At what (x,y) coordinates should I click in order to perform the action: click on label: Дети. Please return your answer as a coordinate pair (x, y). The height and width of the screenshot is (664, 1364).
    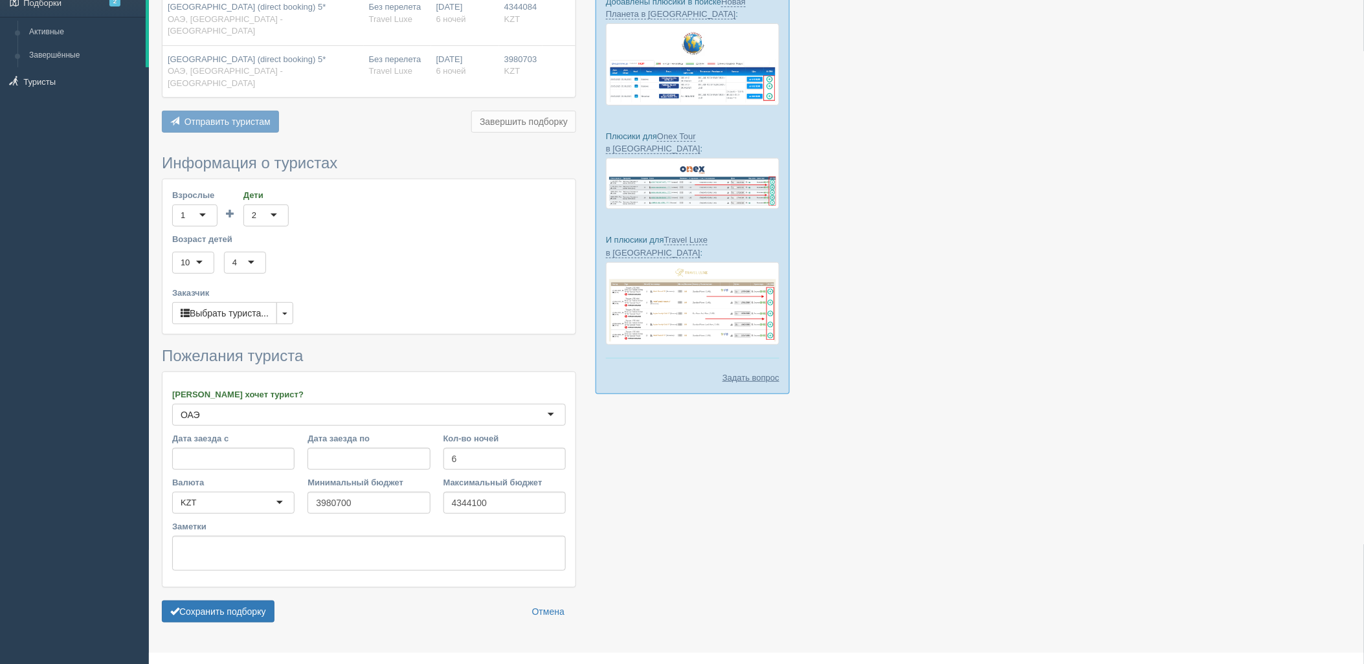
    Looking at the image, I should click on (266, 195).